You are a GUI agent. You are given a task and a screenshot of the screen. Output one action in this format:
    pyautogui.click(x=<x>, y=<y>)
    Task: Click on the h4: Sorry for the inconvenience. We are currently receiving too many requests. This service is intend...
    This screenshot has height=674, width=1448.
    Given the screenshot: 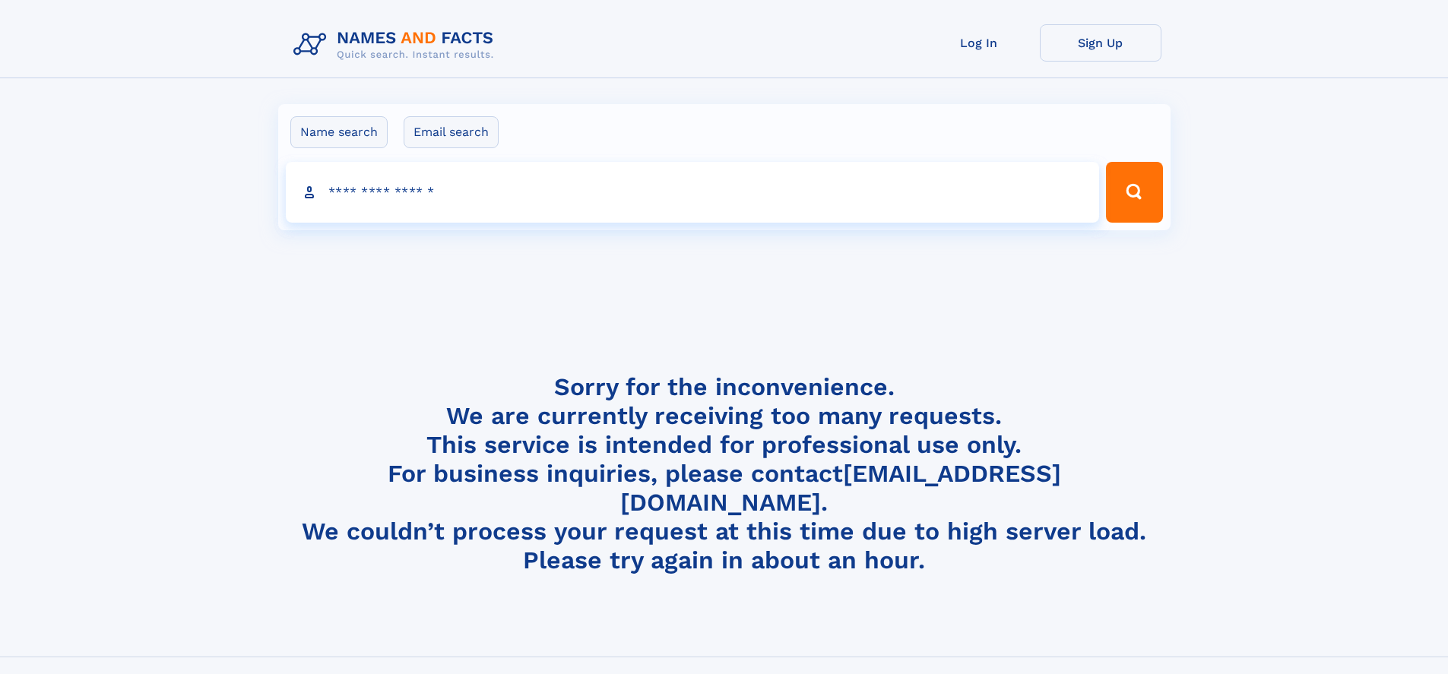 What is the action you would take?
    pyautogui.click(x=724, y=474)
    